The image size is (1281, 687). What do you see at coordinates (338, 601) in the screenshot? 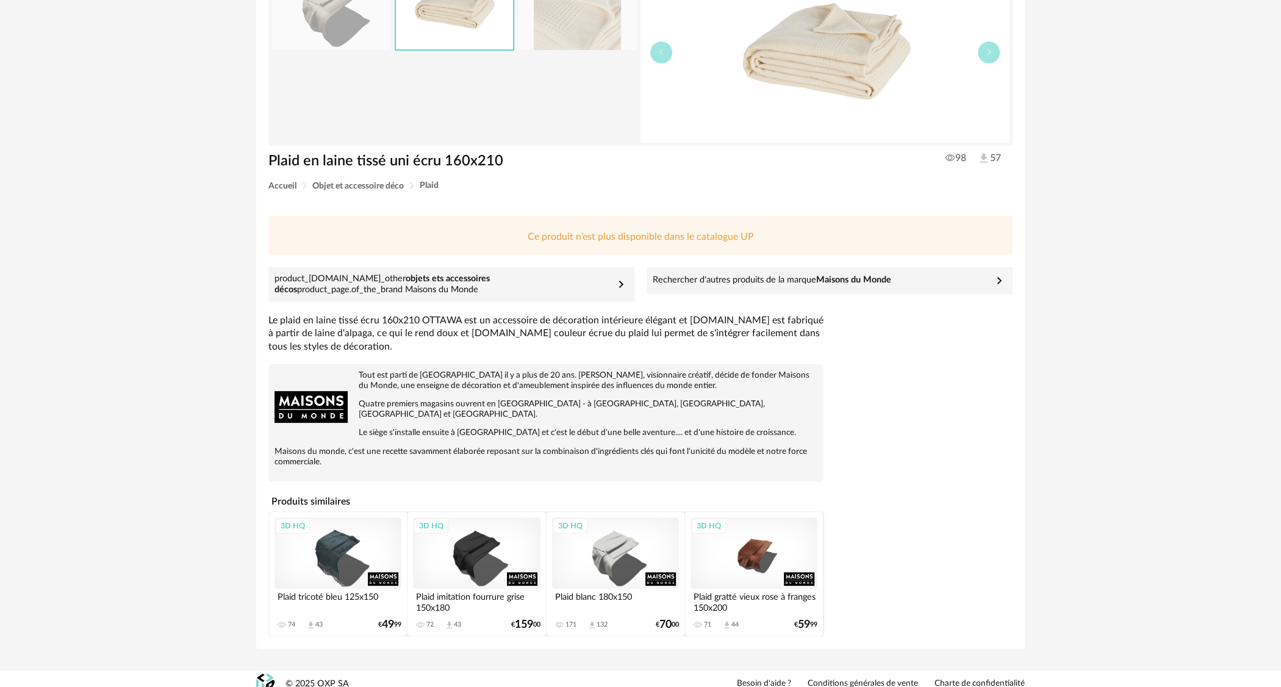
I see `div: Plaid tricoté bleu 125x150` at bounding box center [338, 601].